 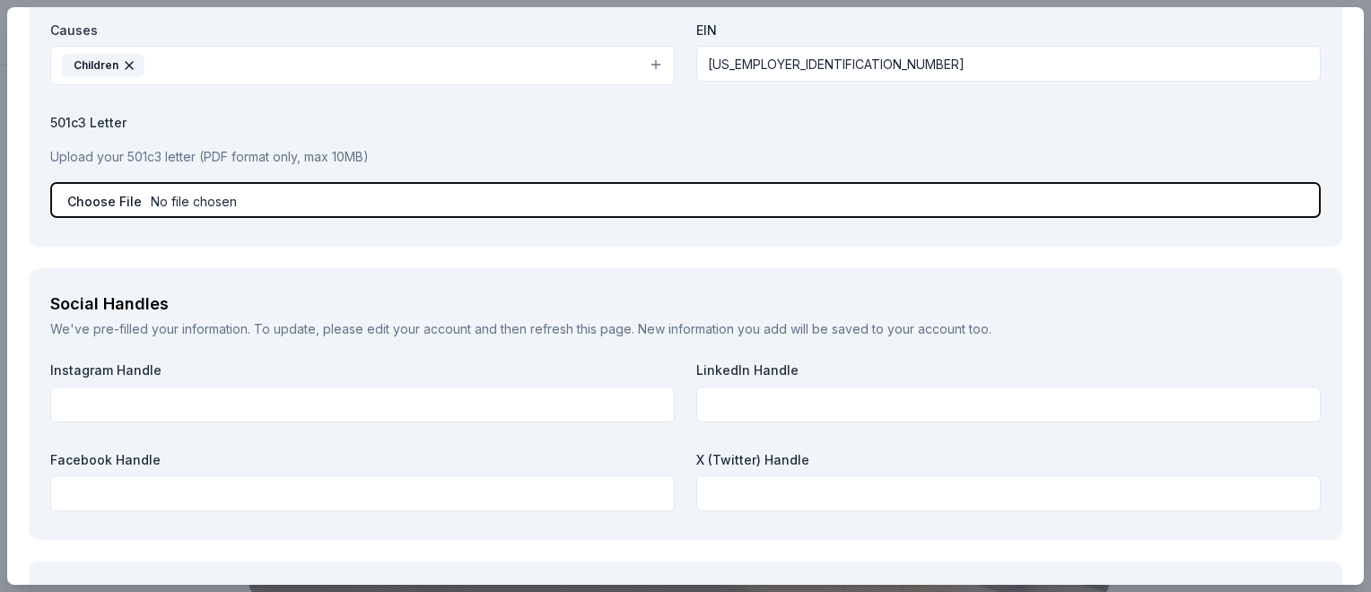 What do you see at coordinates (1008, 370) in the screenshot?
I see `label: LinkedIn Handle` at bounding box center [1008, 370].